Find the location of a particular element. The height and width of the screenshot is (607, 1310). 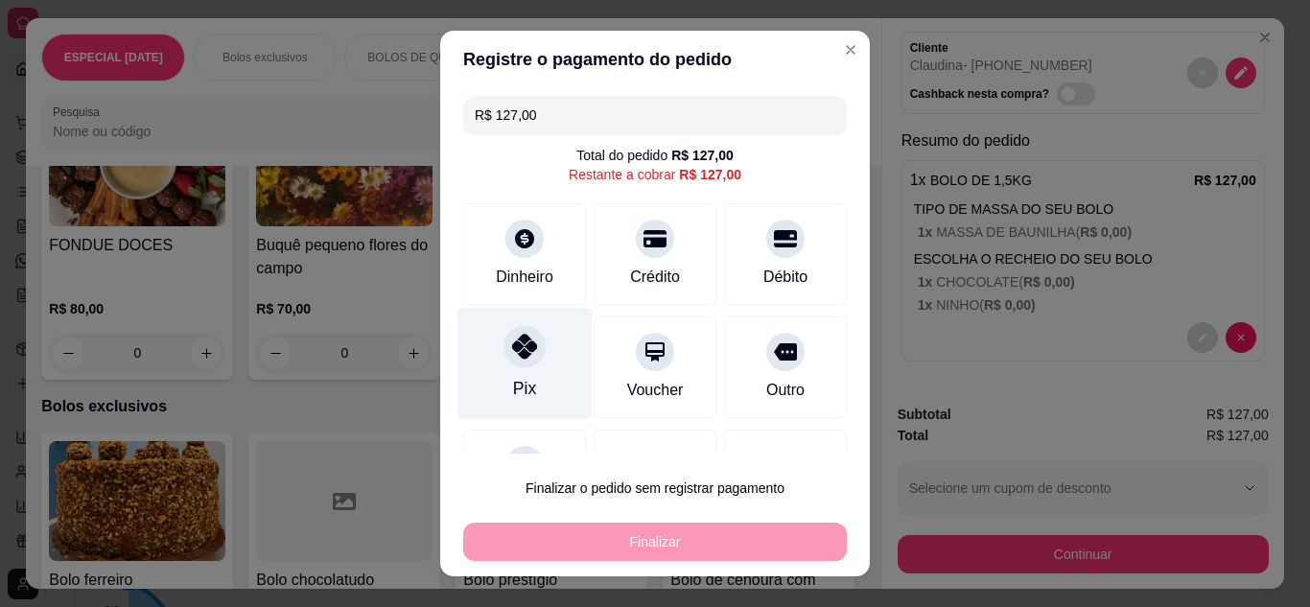

div: Crédito is located at coordinates (655, 277).